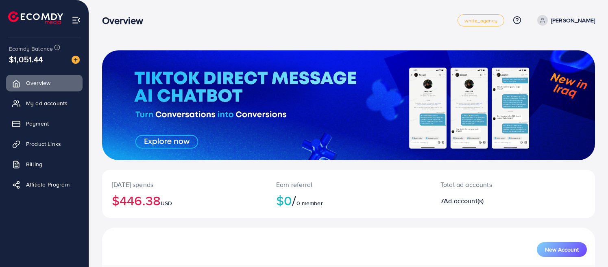 This screenshot has height=267, width=608. I want to click on span: white_agency, so click(481, 20).